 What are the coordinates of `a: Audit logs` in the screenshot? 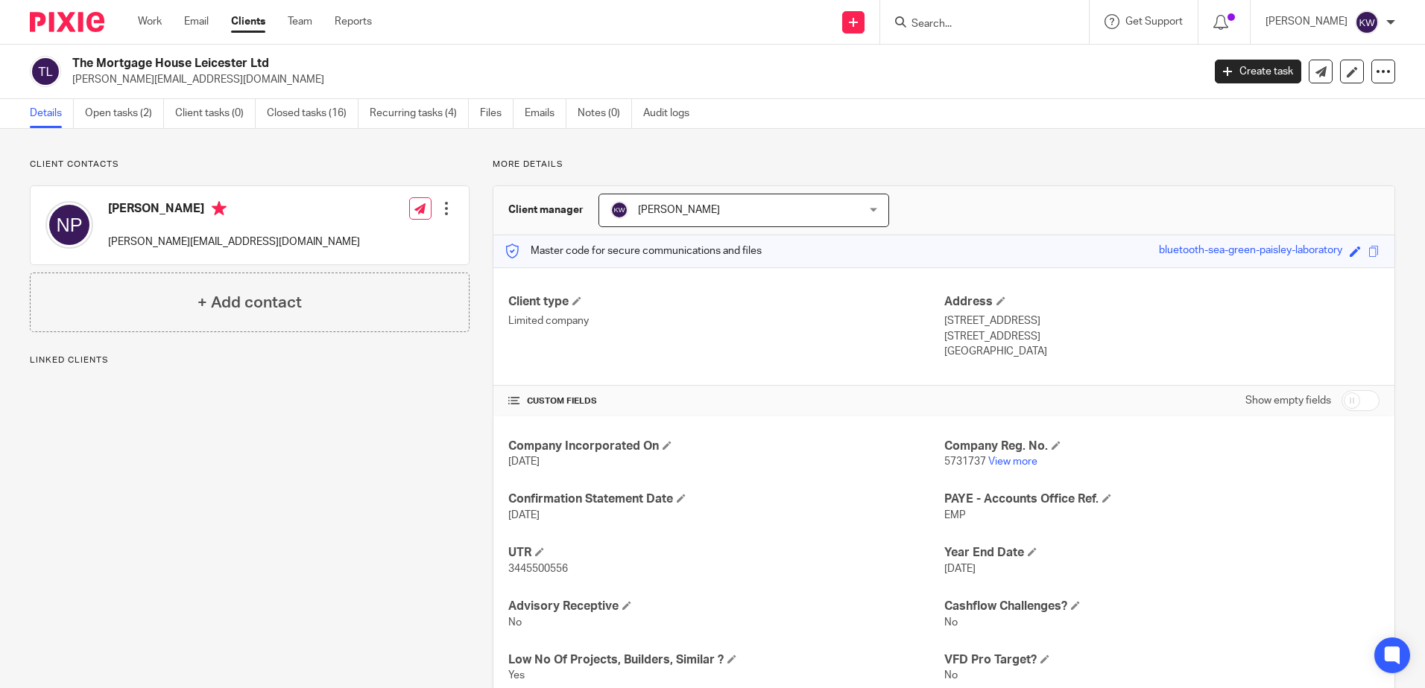 It's located at (671, 113).